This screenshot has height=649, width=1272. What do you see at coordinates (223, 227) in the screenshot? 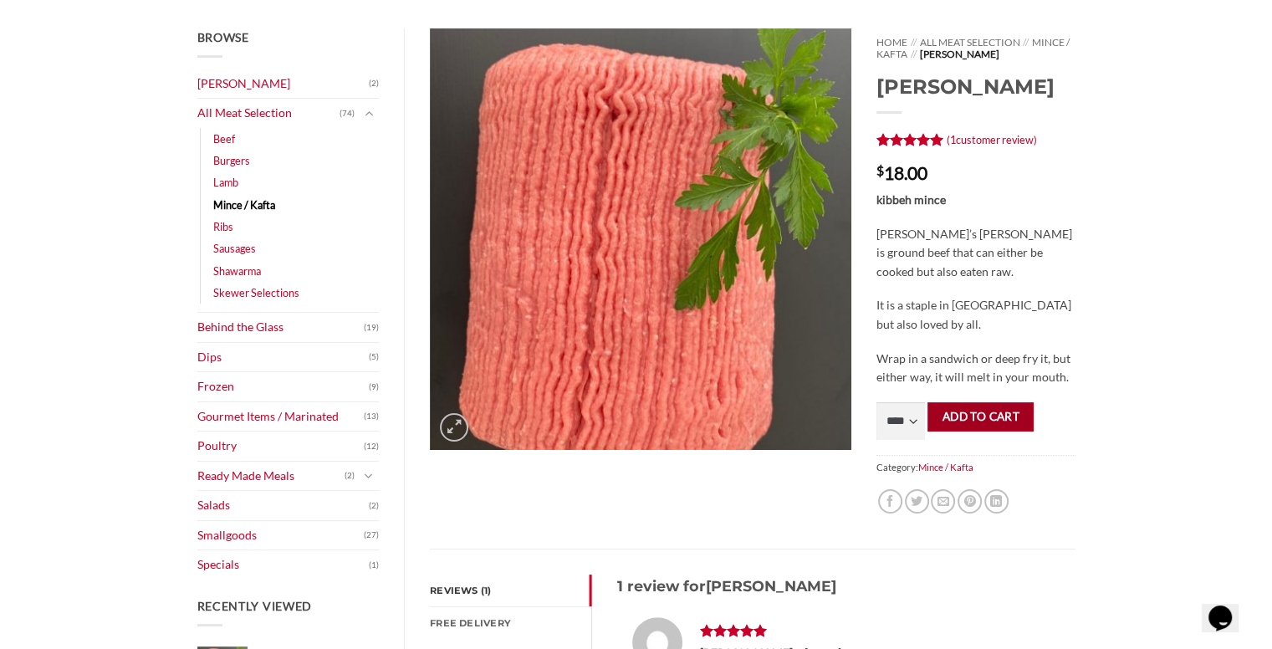
I see `a: Ribs` at bounding box center [223, 227].